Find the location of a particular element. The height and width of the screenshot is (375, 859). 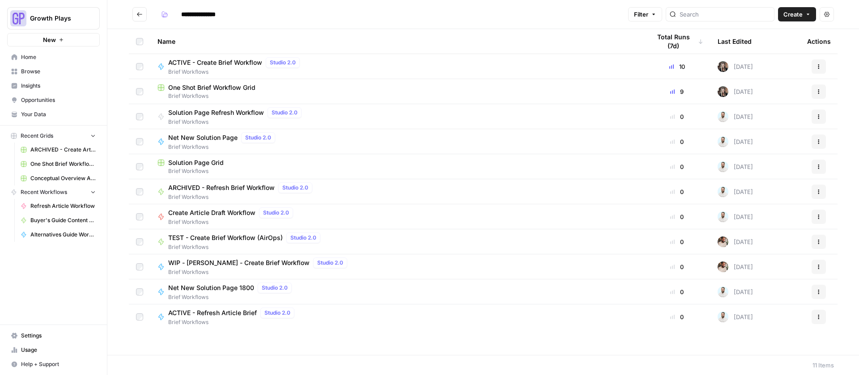

a: Solution Page Refresh WorkflowStudio 2.0Brief Workflows is located at coordinates (397, 117).